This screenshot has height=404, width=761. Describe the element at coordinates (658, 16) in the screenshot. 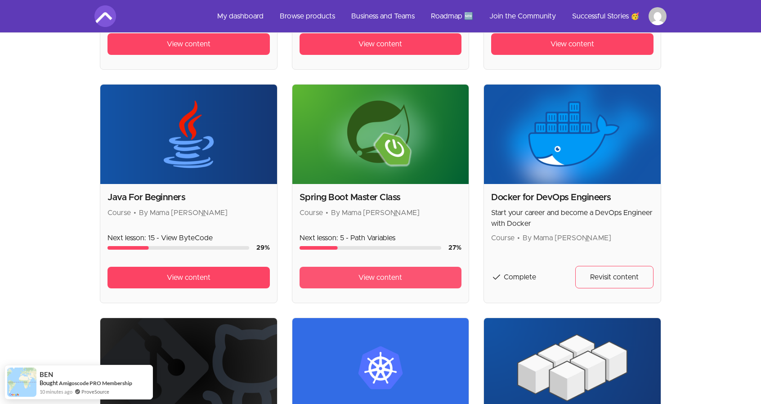

I see `button: Profile image for Nikola Jovanovic` at that location.